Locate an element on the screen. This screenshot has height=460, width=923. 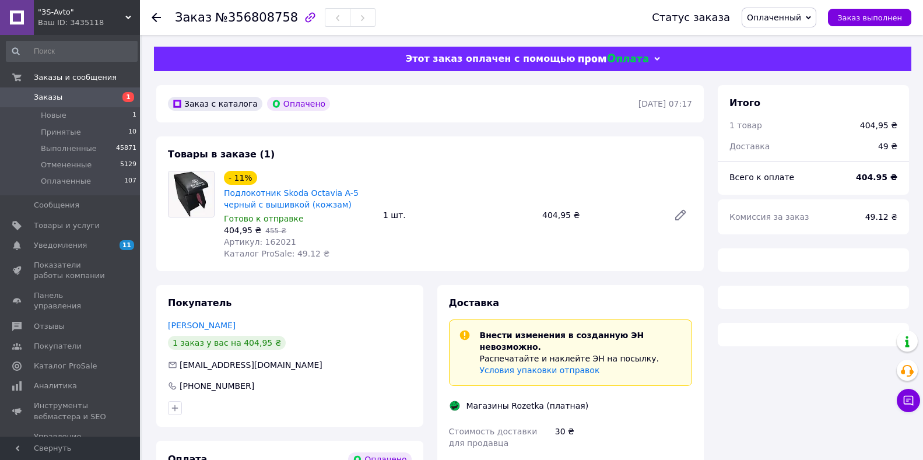
div: 1 заказ у вас на 404,95 ₴ is located at coordinates (227, 343).